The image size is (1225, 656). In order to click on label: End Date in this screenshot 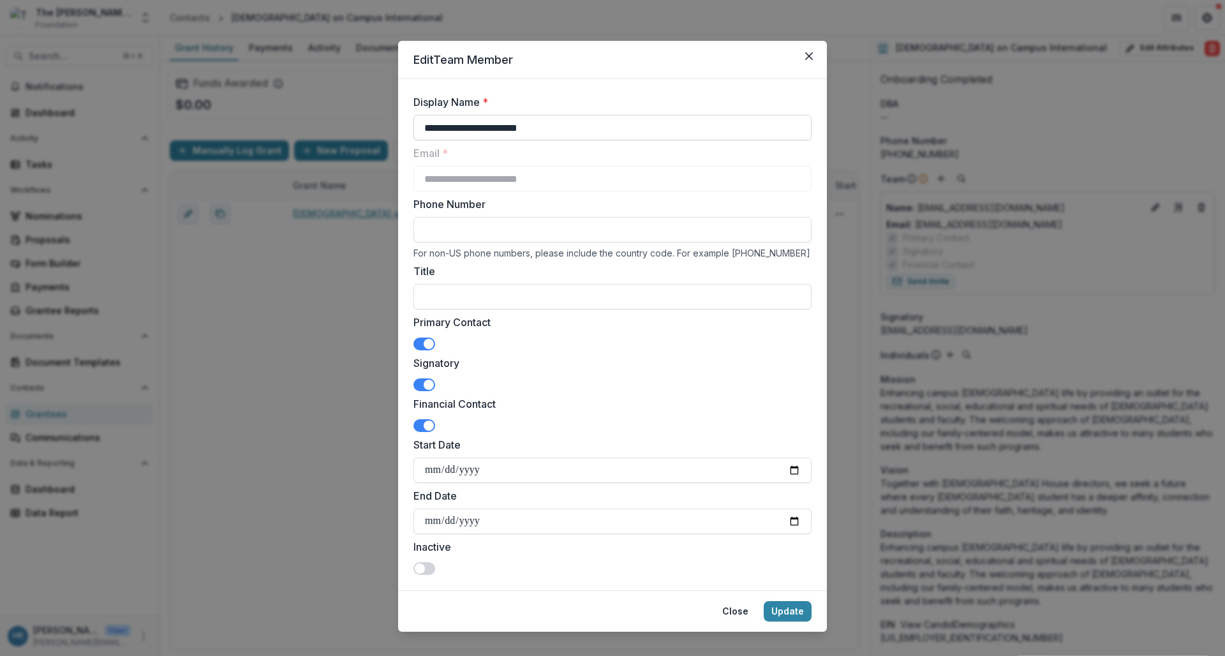, I will do `click(609, 496)`.